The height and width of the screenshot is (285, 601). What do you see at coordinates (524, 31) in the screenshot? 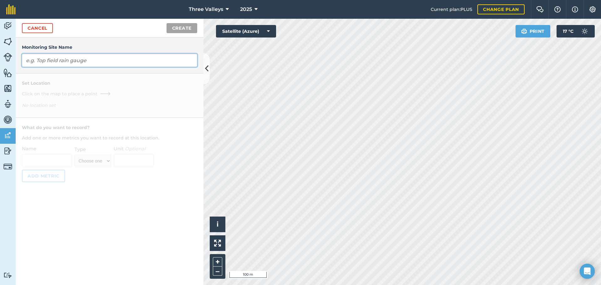
I see `img: svg+xml;base64,PHN2ZyB4bWxucz0iaHR0cDovL3d3dy53My5vcmcvMjAwMC9zdmciIHdpZHRoPSIxOSIgaGVpZ2h0PSIyNC...` at bounding box center [524, 31].